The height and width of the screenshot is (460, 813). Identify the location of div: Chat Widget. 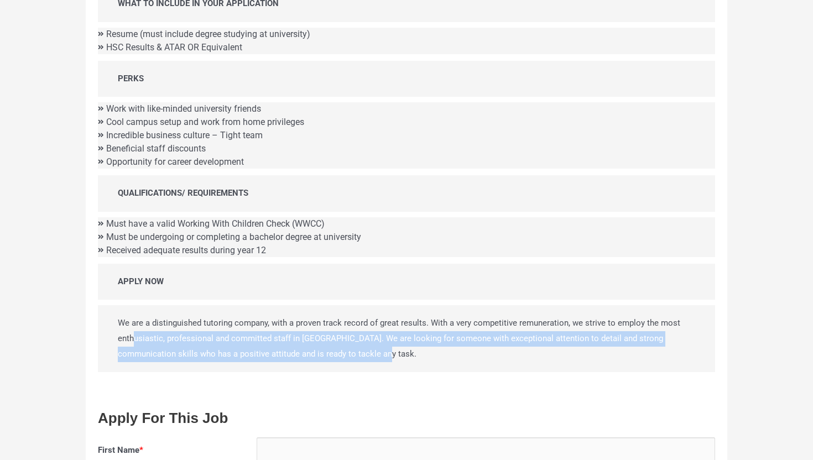
(718, 398).